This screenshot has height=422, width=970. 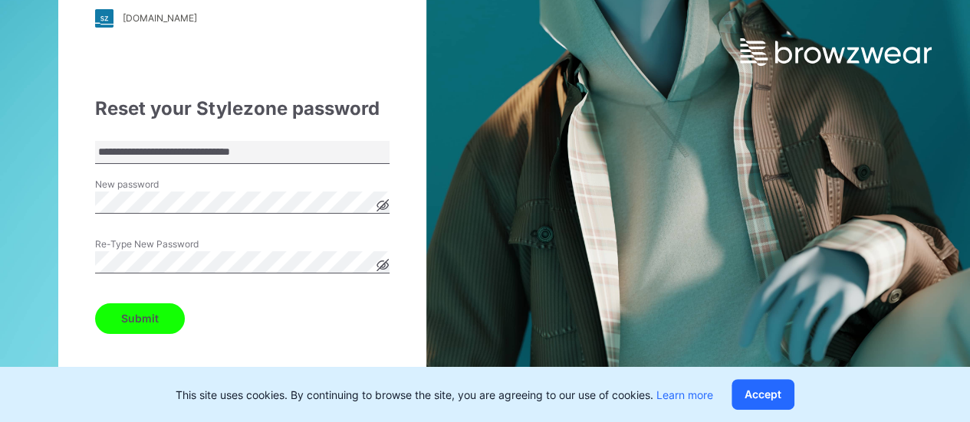 What do you see at coordinates (685, 395) in the screenshot?
I see `a: Learn more` at bounding box center [685, 395].